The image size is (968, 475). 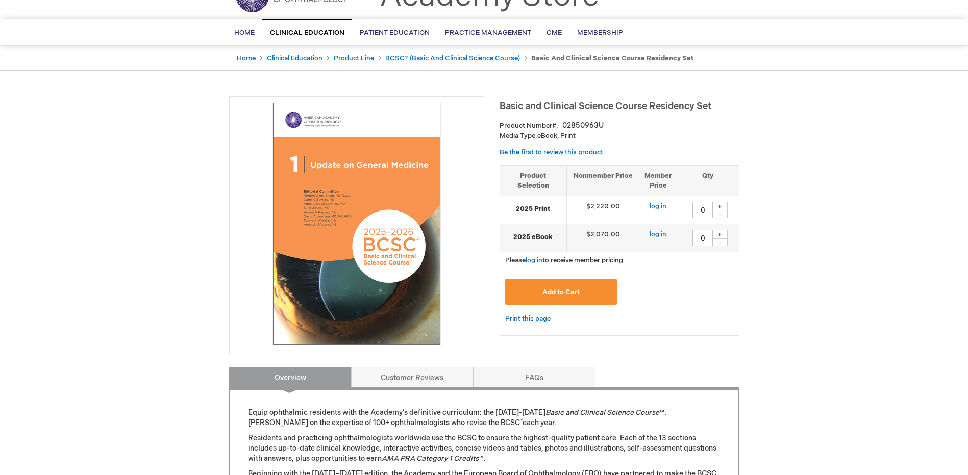 What do you see at coordinates (357, 224) in the screenshot?
I see `img: Basic and Clinical Science Course Residency Set` at bounding box center [357, 224].